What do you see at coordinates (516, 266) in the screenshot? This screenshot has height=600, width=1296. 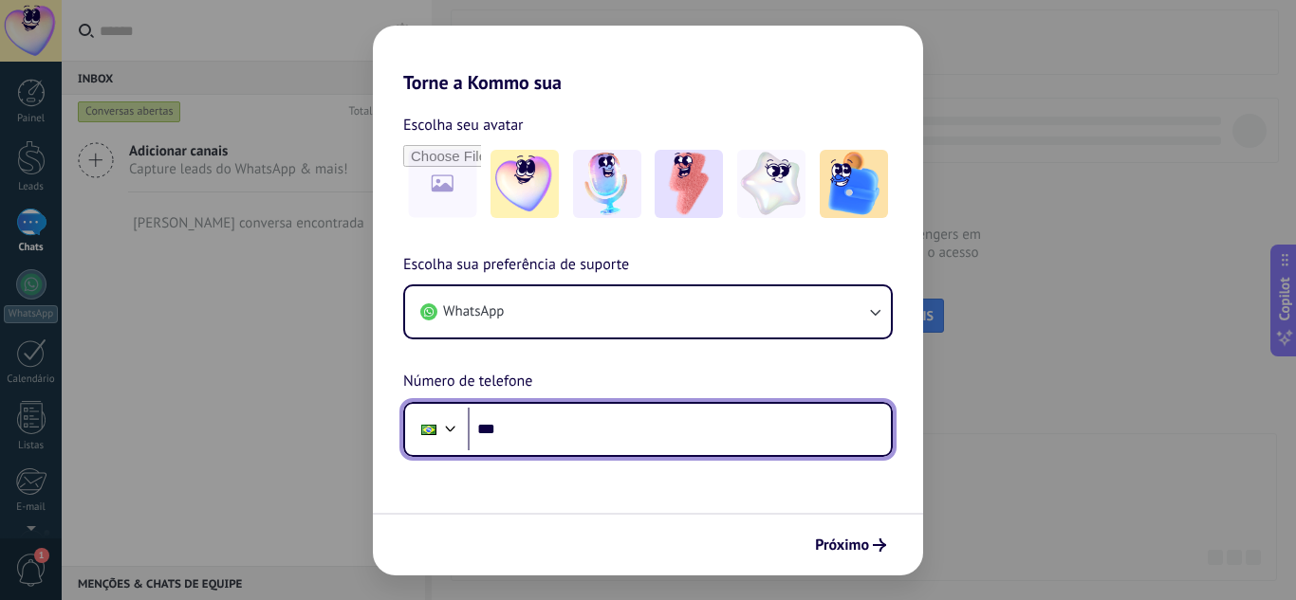 I see `span: Escolha sua preferência de suporte` at bounding box center [516, 266].